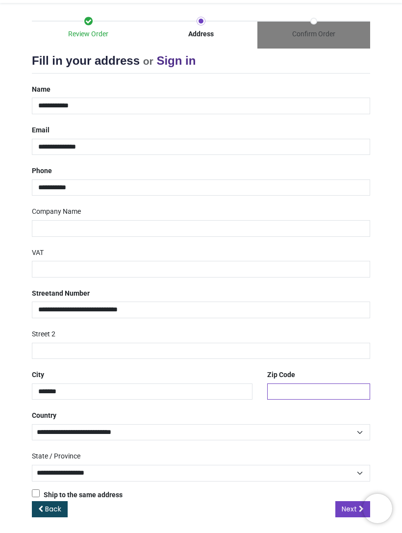 The width and height of the screenshot is (402, 533). I want to click on label: Ship to the same address, so click(77, 495).